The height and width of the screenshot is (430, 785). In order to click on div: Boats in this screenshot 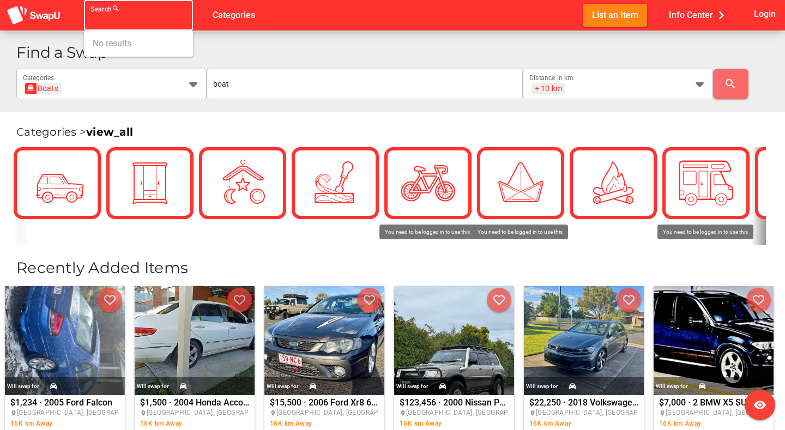, I will do `click(43, 88)`.